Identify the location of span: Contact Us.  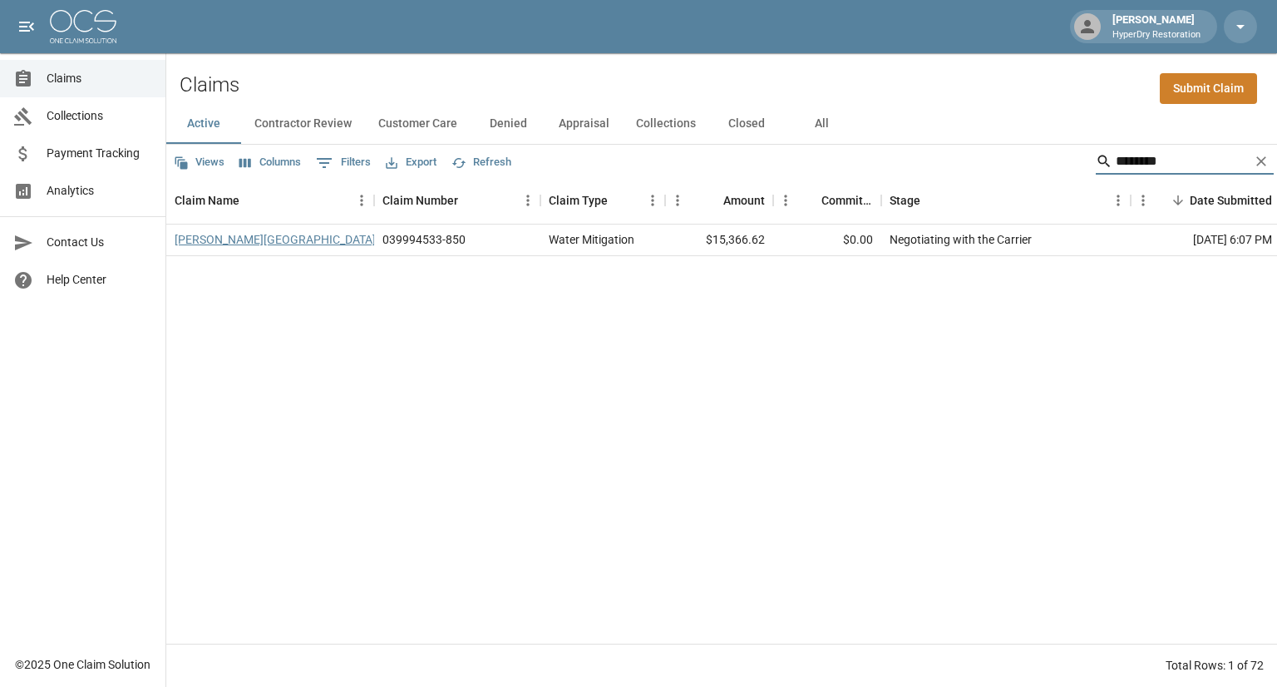
(99, 242).